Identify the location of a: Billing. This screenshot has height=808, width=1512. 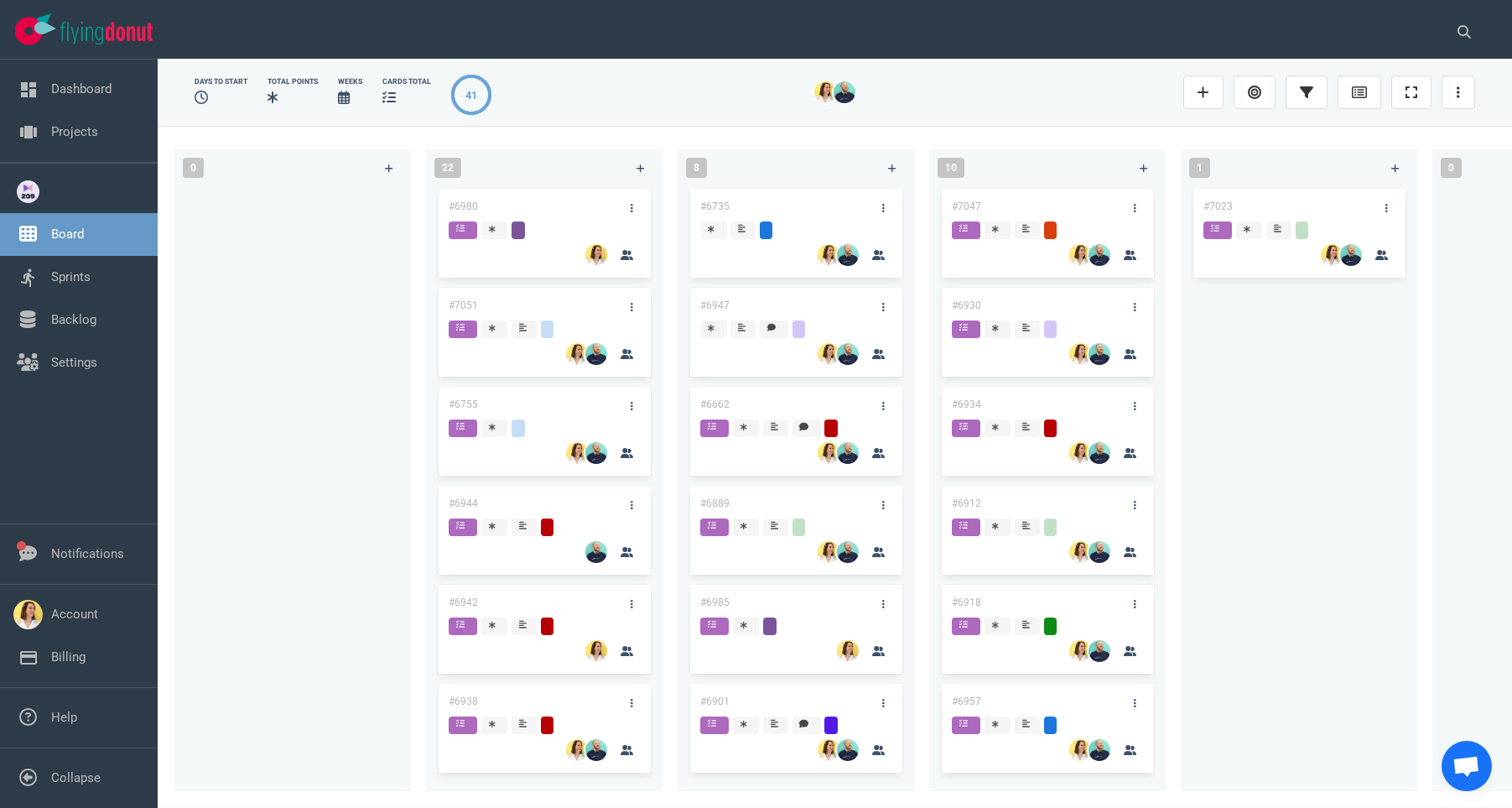
(68, 656).